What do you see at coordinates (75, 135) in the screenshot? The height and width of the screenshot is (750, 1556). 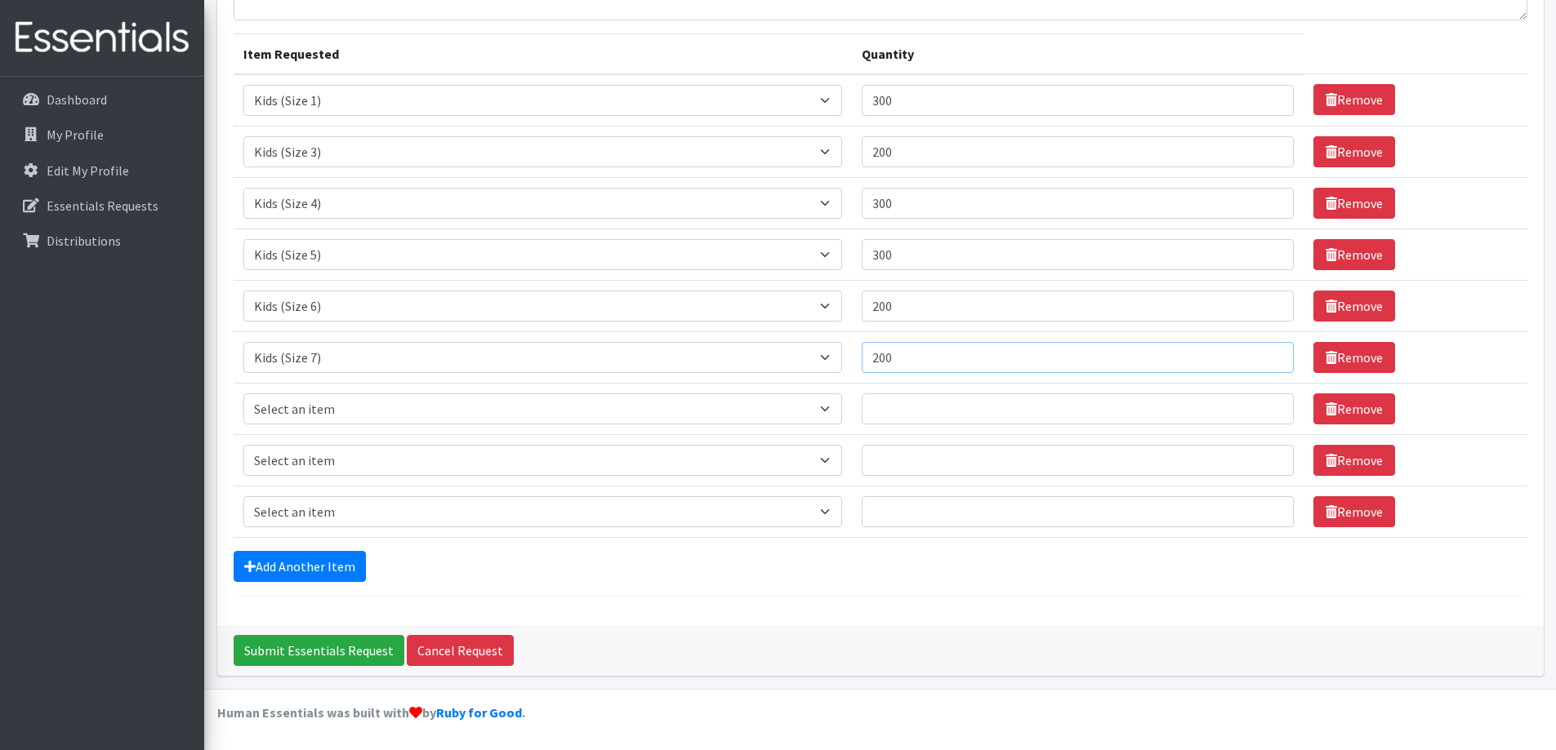 I see `p: My Profile` at bounding box center [75, 135].